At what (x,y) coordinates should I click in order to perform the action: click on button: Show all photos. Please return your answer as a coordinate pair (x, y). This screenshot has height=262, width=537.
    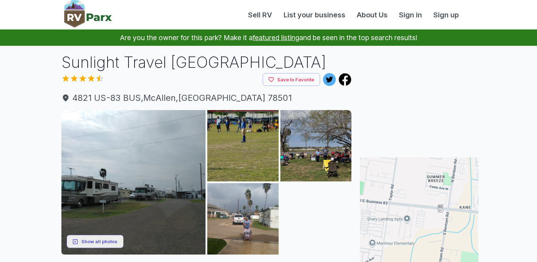
    Looking at the image, I should click on (95, 241).